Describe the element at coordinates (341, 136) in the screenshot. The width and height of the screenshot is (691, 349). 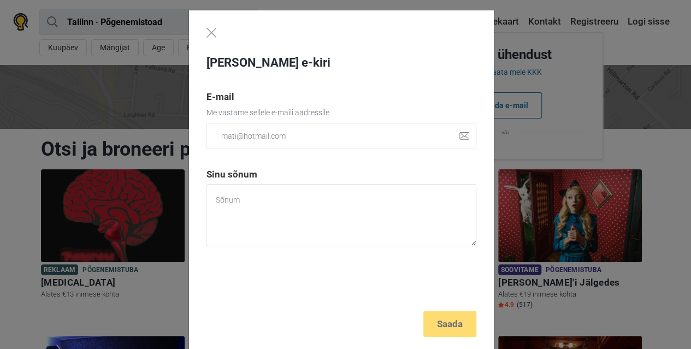
I see `input: mati@hotmail.com` at that location.